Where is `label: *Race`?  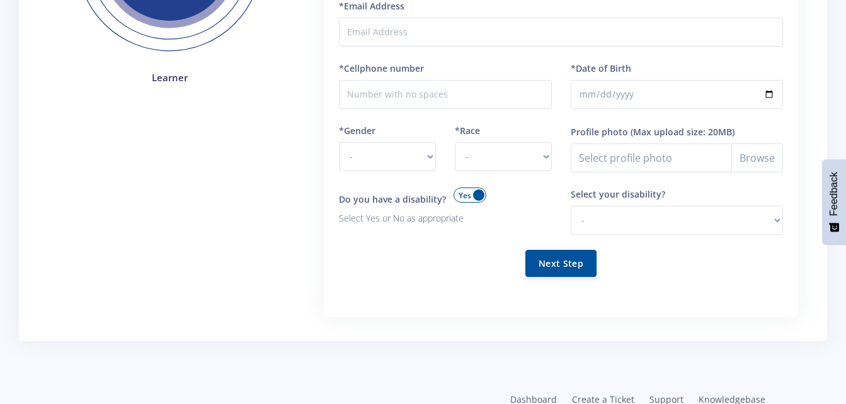 label: *Race is located at coordinates (467, 130).